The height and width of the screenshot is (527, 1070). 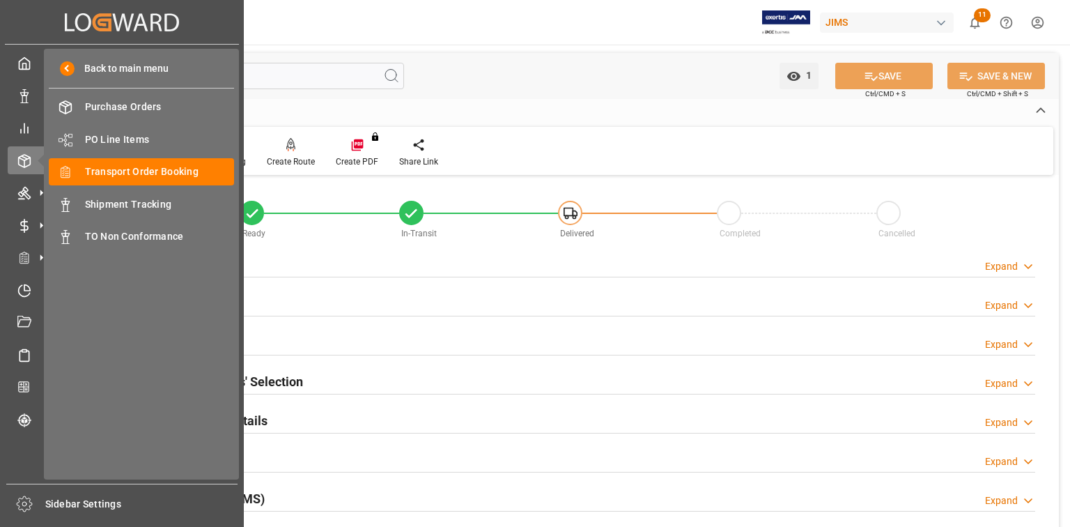 I want to click on span: Cancelled, so click(x=897, y=233).